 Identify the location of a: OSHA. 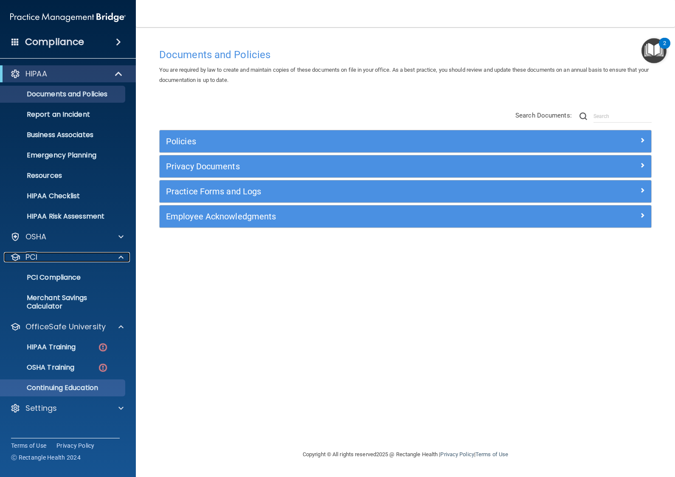
(67, 237).